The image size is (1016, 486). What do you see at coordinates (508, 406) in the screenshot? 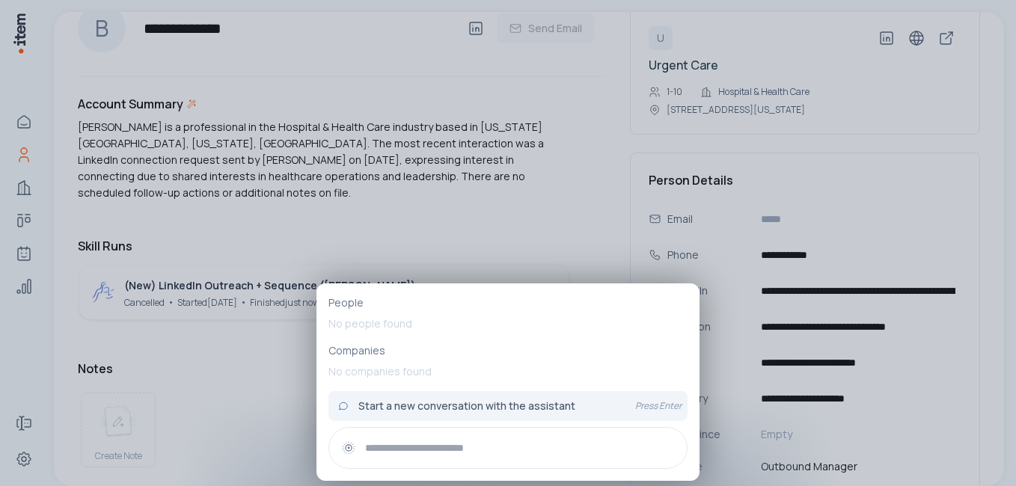
I see `button: Start a new conversation with the assistantPress Enter` at bounding box center [508, 406].